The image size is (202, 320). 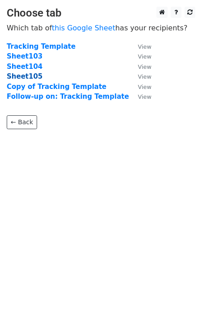 What do you see at coordinates (101, 28) in the screenshot?
I see `p: Which tab of has your recipients?` at bounding box center [101, 28].